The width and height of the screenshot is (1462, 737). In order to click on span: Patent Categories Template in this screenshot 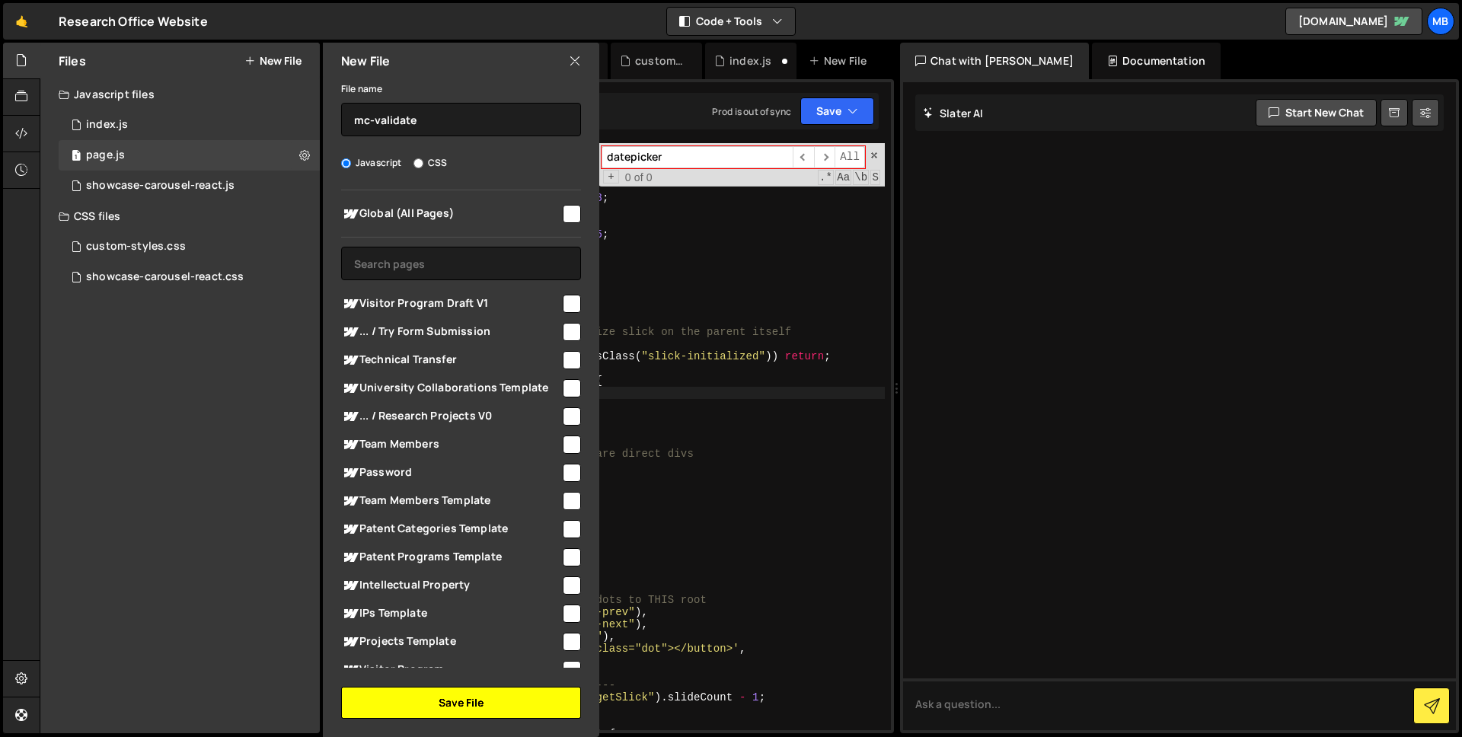, I will do `click(451, 529)`.